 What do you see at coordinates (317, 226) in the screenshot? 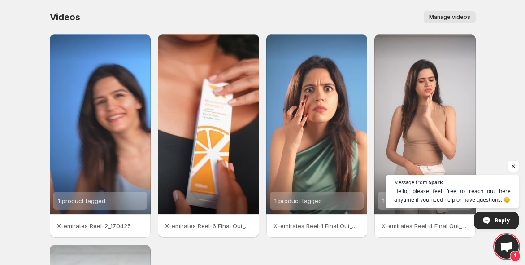
I see `p: X-emirates Reel-1 Final Out_030425` at bounding box center [317, 226].